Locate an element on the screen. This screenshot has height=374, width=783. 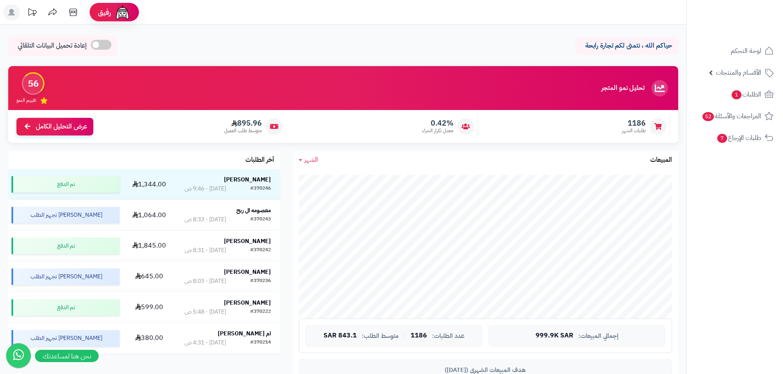
span: عدد الطلبات: is located at coordinates (448, 336).